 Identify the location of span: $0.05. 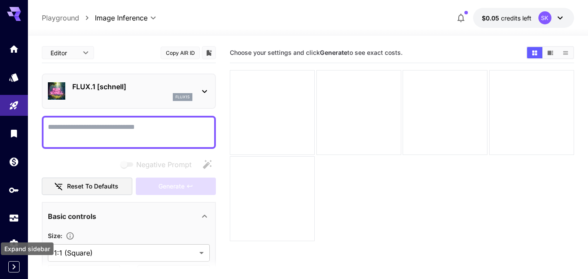
(491, 18).